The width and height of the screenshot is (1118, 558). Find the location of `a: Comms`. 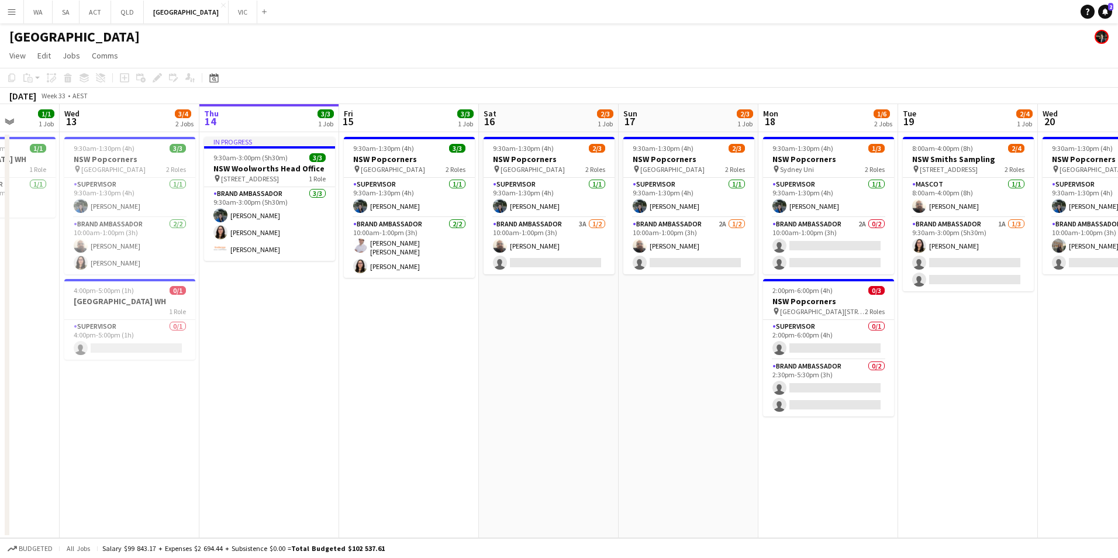

a: Comms is located at coordinates (105, 56).